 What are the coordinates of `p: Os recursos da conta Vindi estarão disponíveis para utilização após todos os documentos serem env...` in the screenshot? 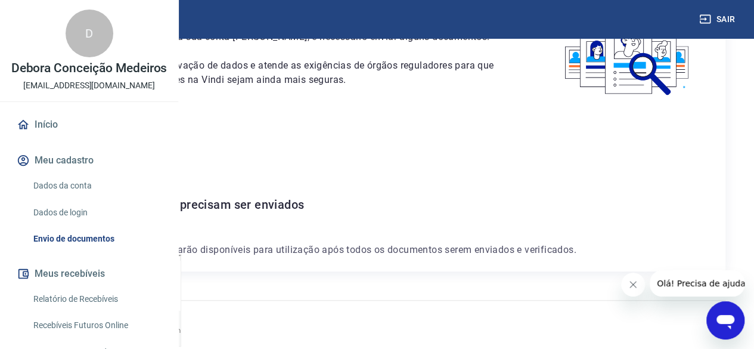 It's located at (377, 250).